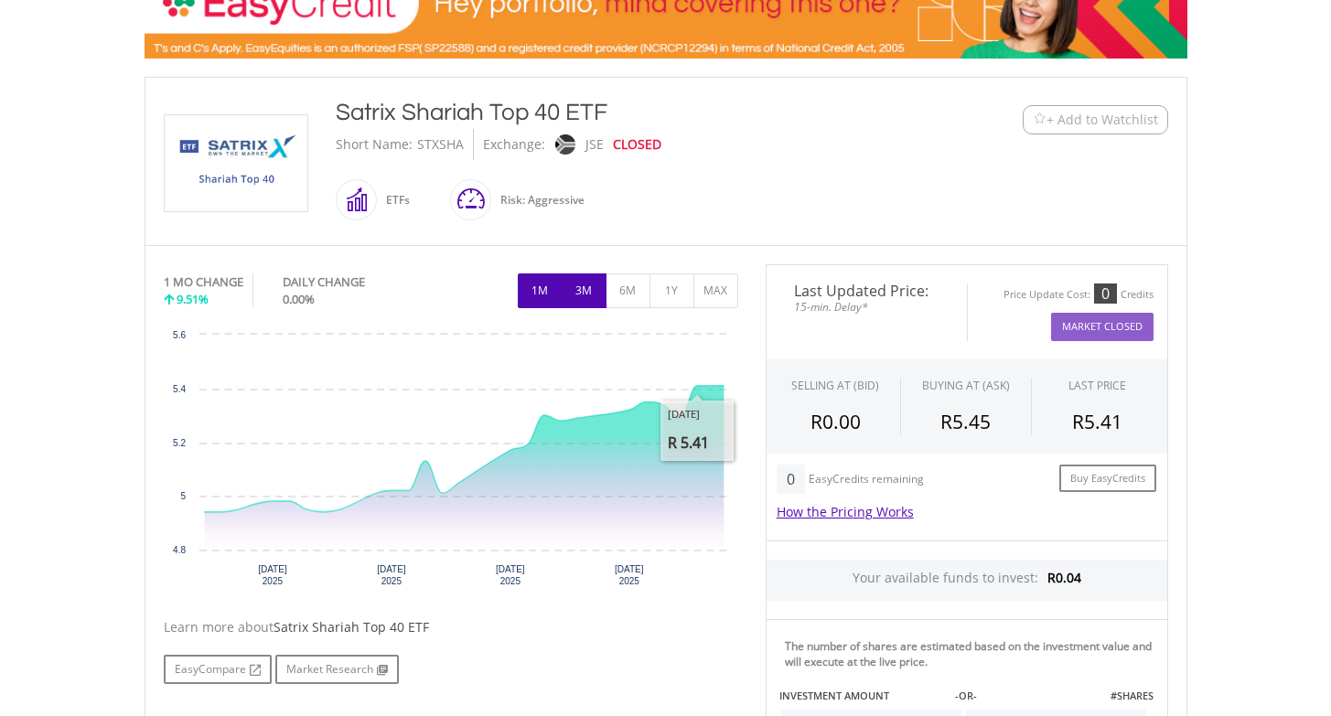 This screenshot has width=1331, height=716. I want to click on button: MAX, so click(716, 291).